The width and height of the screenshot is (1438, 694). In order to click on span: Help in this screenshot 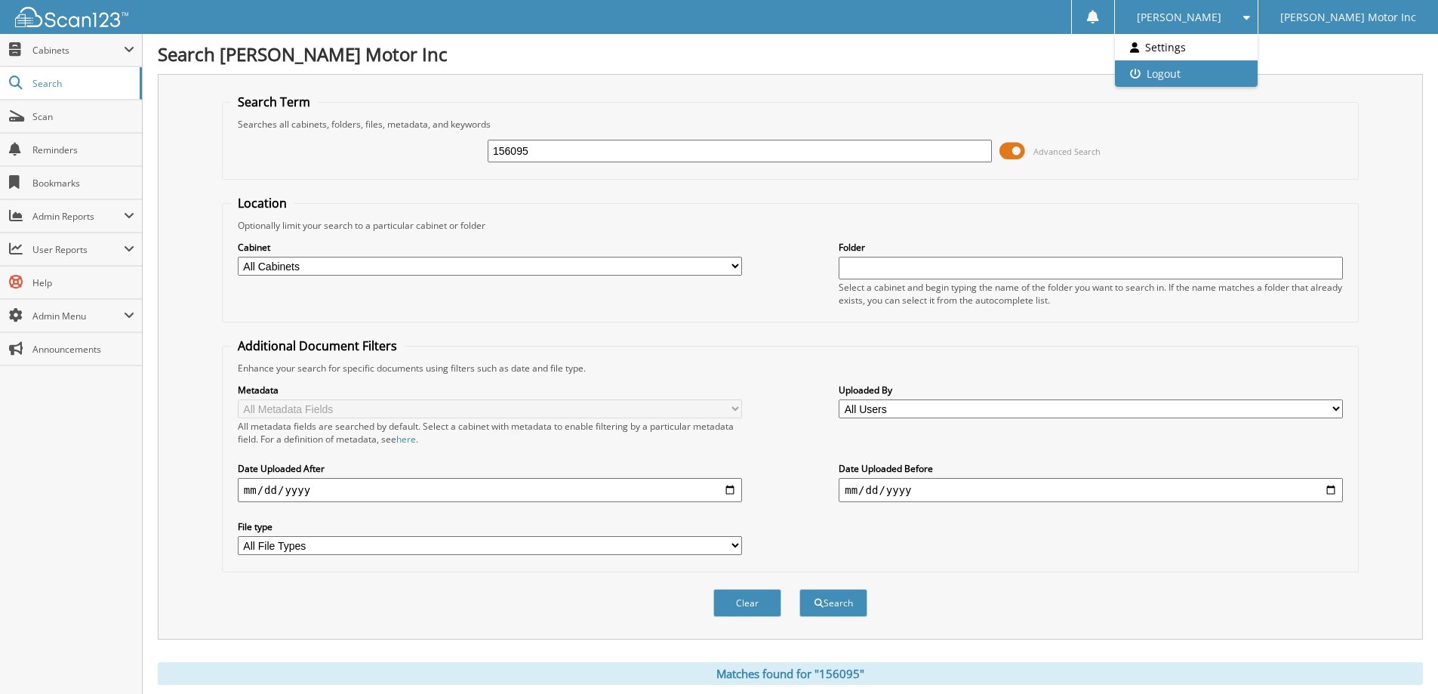, I will do `click(83, 282)`.